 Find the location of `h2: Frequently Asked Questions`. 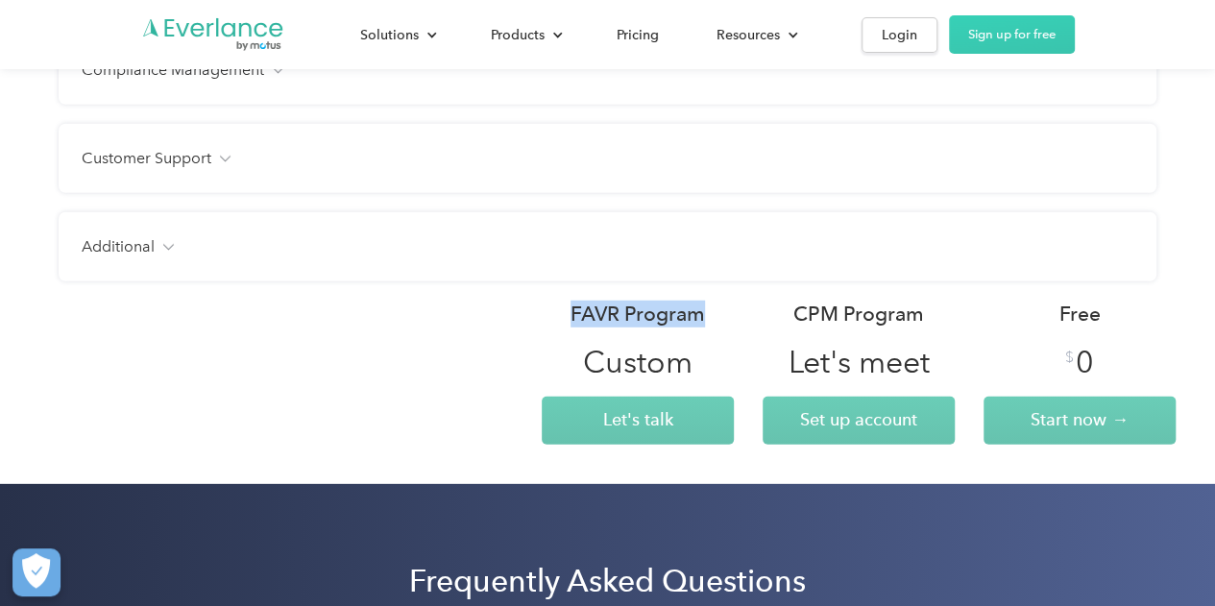

h2: Frequently Asked Questions is located at coordinates (607, 581).